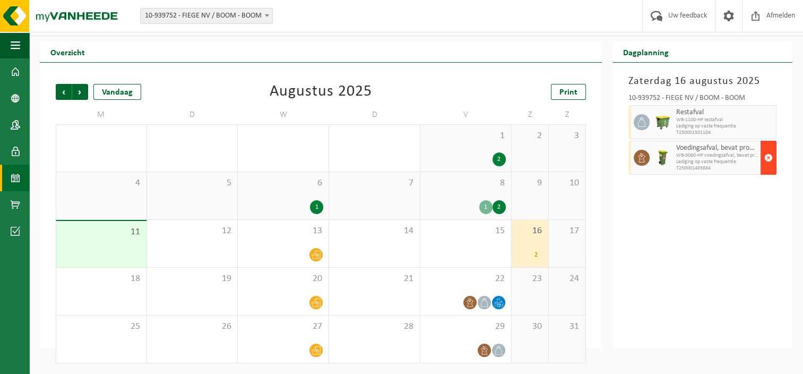 The image size is (803, 374). Describe the element at coordinates (717, 168) in the screenshot. I see `span: T250001493884` at that location.